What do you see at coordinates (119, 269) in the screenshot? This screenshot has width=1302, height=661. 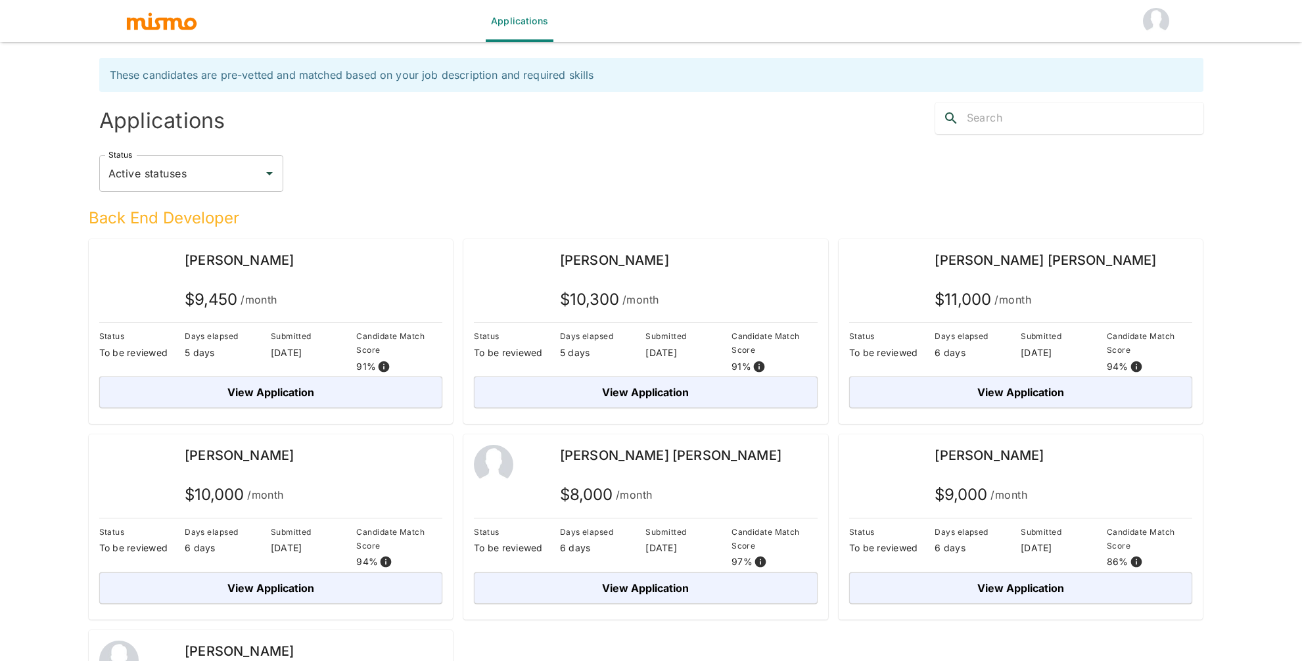 I see `img: yvoewh567ffj3oe223h2c27majis` at bounding box center [119, 269].